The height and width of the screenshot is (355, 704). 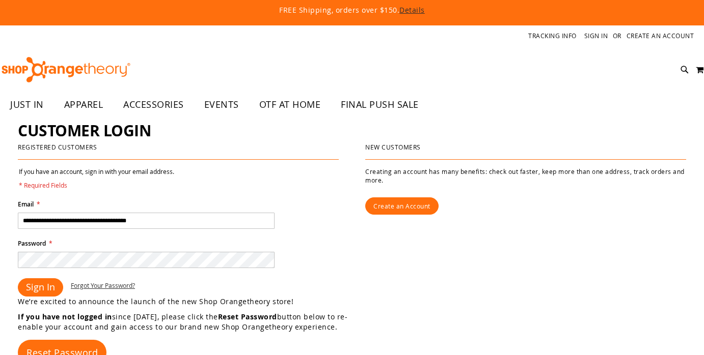 What do you see at coordinates (96, 185) in the screenshot?
I see `span: * Required Fields` at bounding box center [96, 185].